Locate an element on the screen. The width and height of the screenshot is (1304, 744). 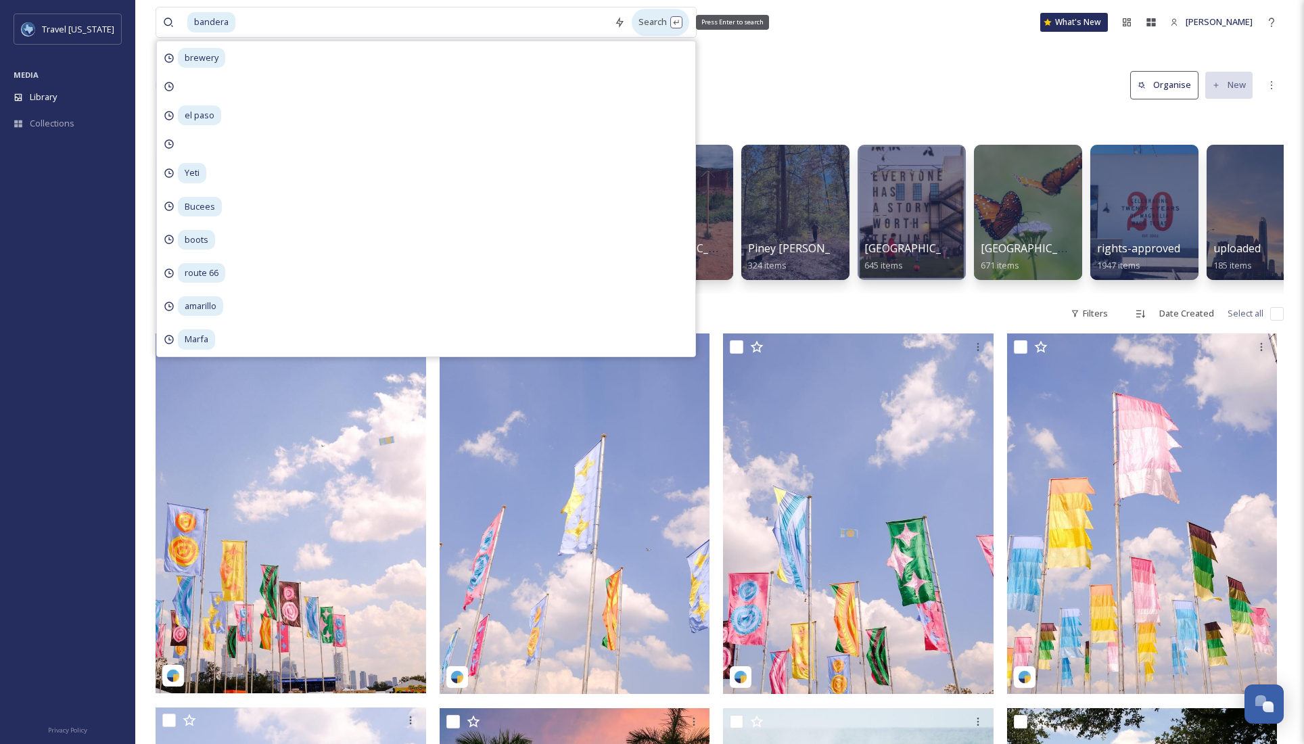
span: amarillo is located at coordinates (200, 306).